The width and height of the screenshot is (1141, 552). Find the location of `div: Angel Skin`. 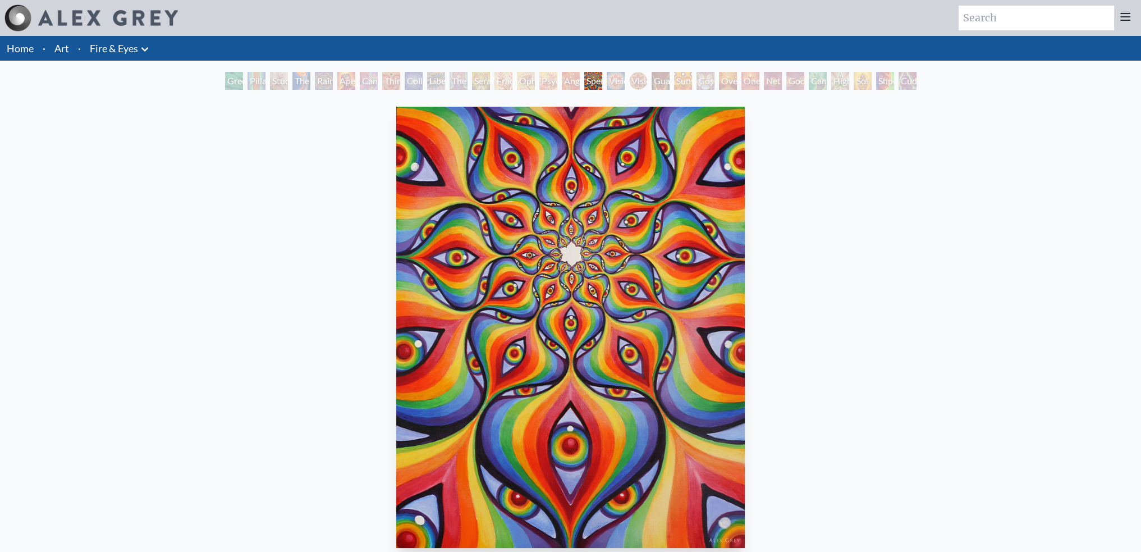

div: Angel Skin is located at coordinates (571, 81).